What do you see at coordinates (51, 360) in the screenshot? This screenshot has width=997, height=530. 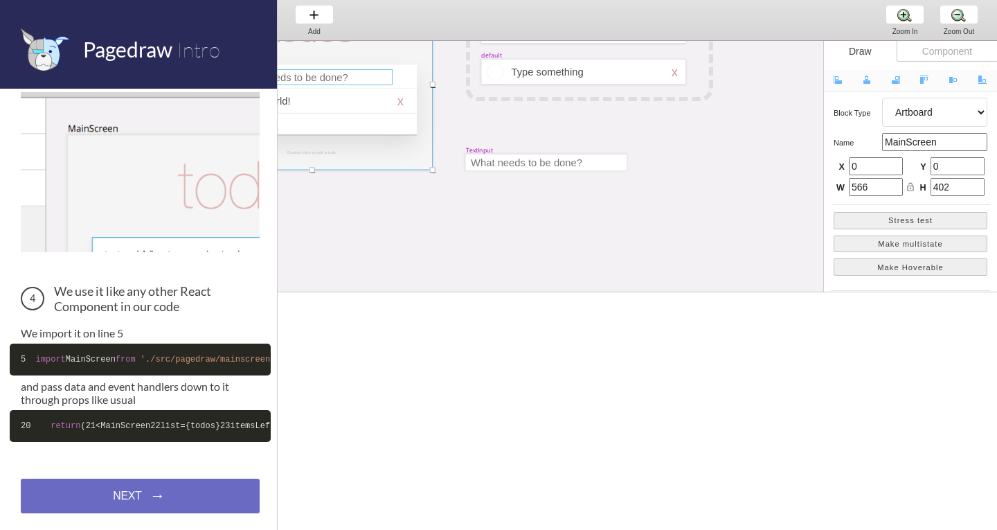 I see `span: import` at bounding box center [51, 360].